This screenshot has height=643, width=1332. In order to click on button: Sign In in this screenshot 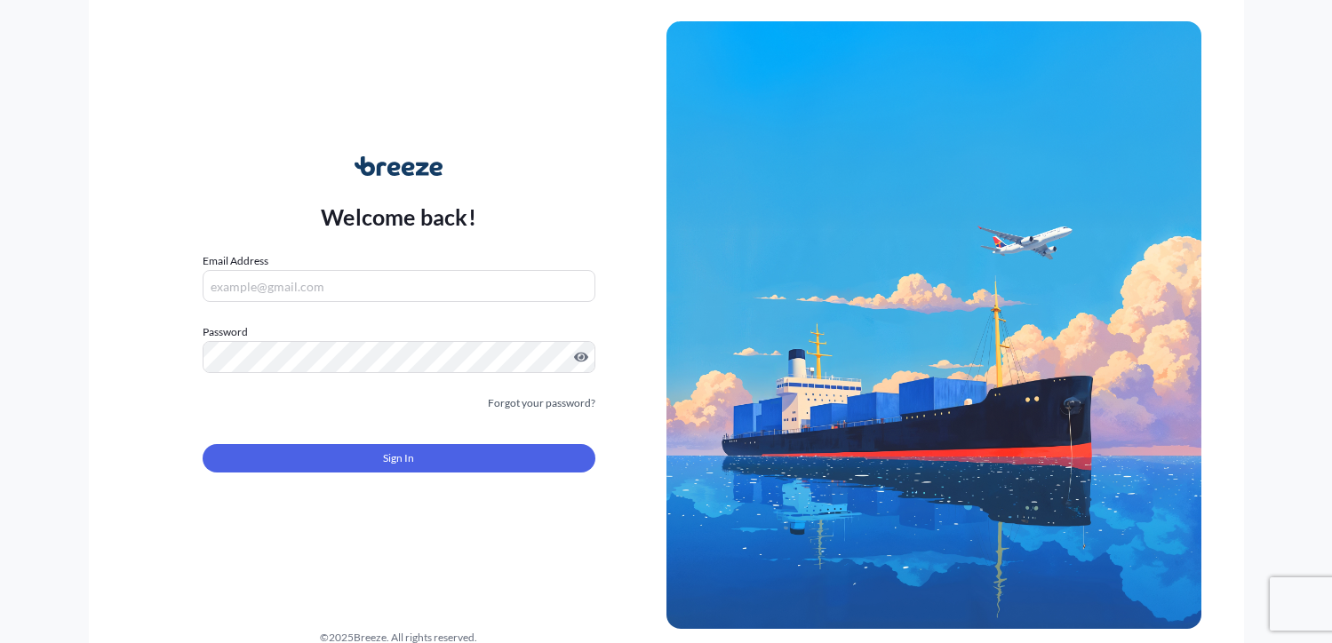, I will do `click(399, 459)`.